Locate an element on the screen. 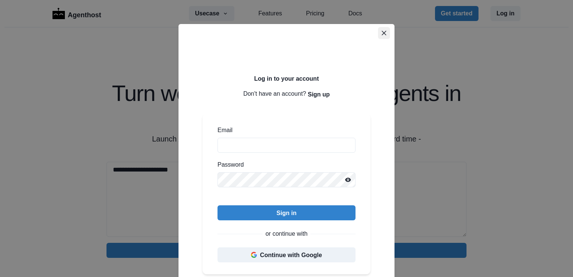  button: Close is located at coordinates (384, 33).